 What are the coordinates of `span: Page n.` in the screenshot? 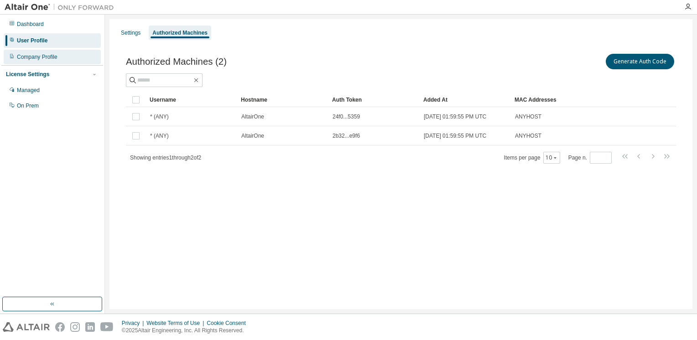 It's located at (590, 158).